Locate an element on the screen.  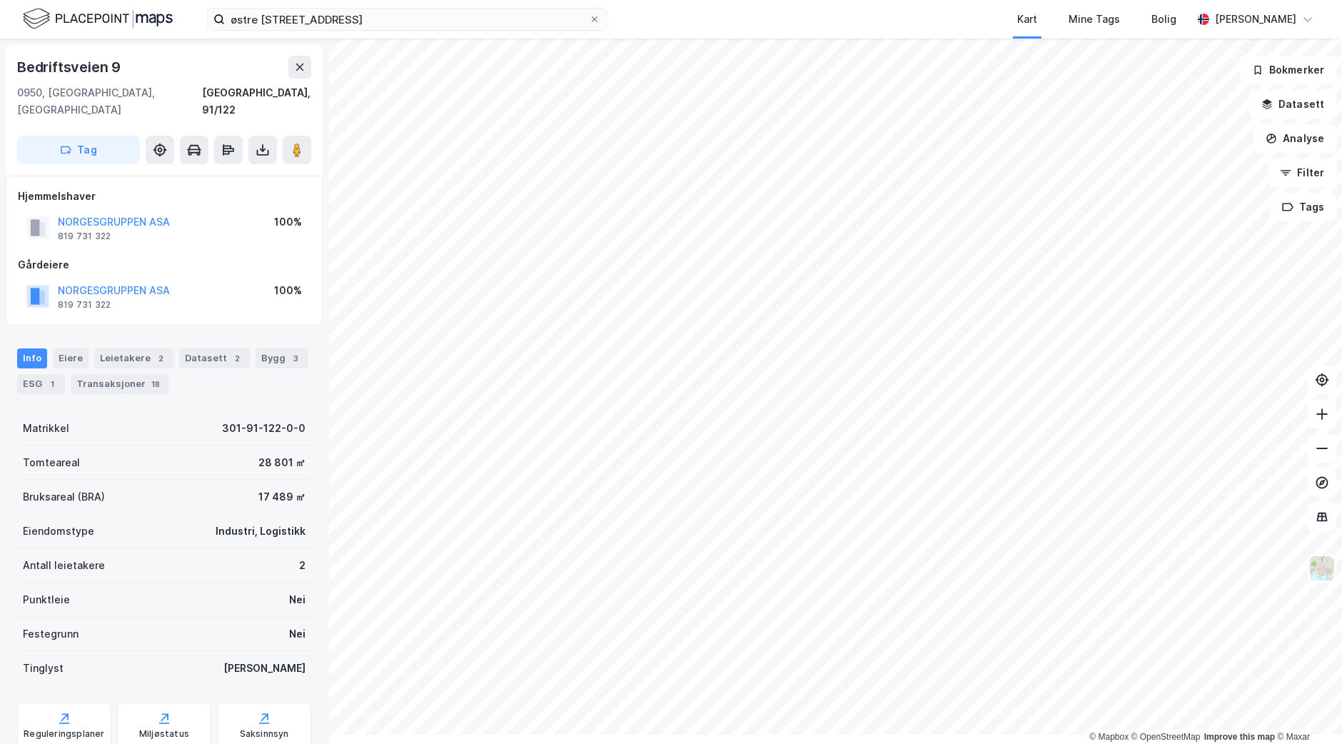
div: ESG is located at coordinates (41, 384).